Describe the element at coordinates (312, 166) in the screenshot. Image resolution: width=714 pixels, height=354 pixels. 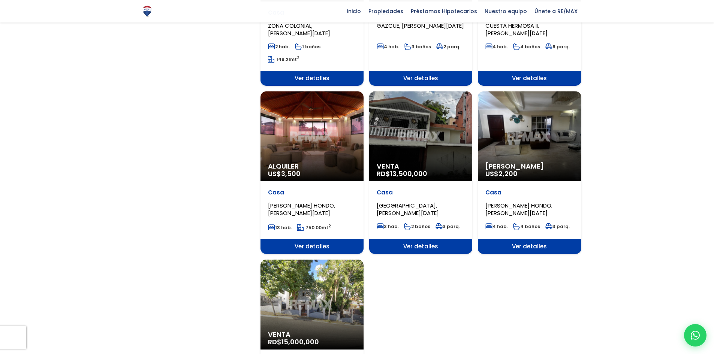
I see `span: Alquiler` at that location.